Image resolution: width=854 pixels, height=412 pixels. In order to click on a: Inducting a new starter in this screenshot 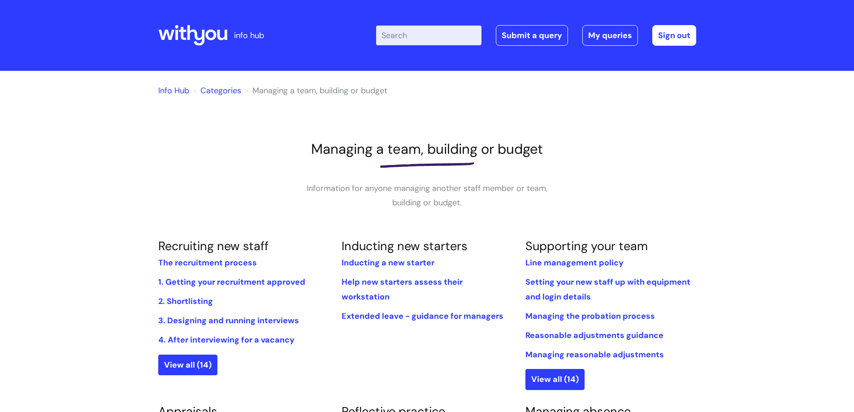, I will do `click(388, 263)`.